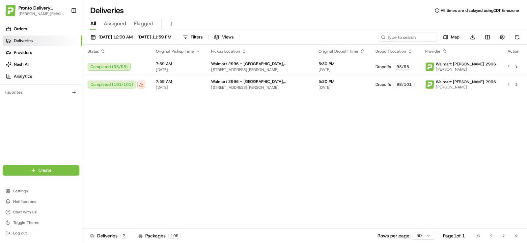 The height and width of the screenshot is (243, 527). I want to click on span: Map, so click(455, 37).